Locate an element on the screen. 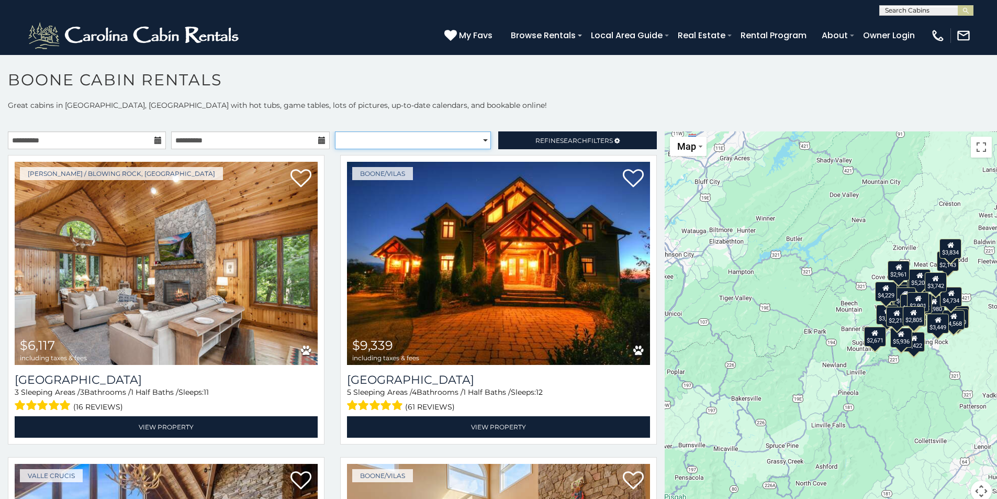 The height and width of the screenshot is (499, 997). div: $5,936 is located at coordinates (901, 337).